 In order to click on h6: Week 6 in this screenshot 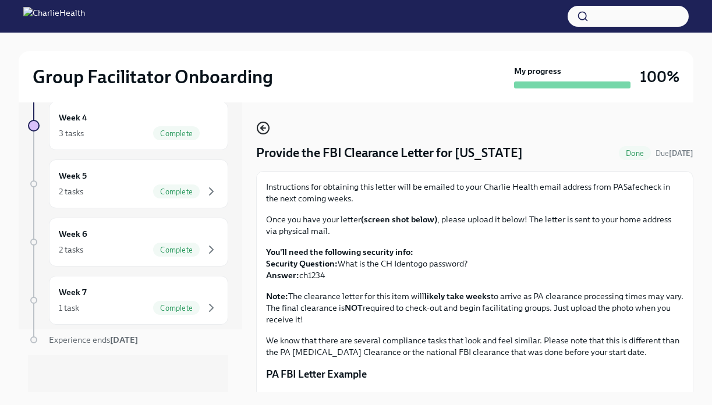, I will do `click(73, 234)`.